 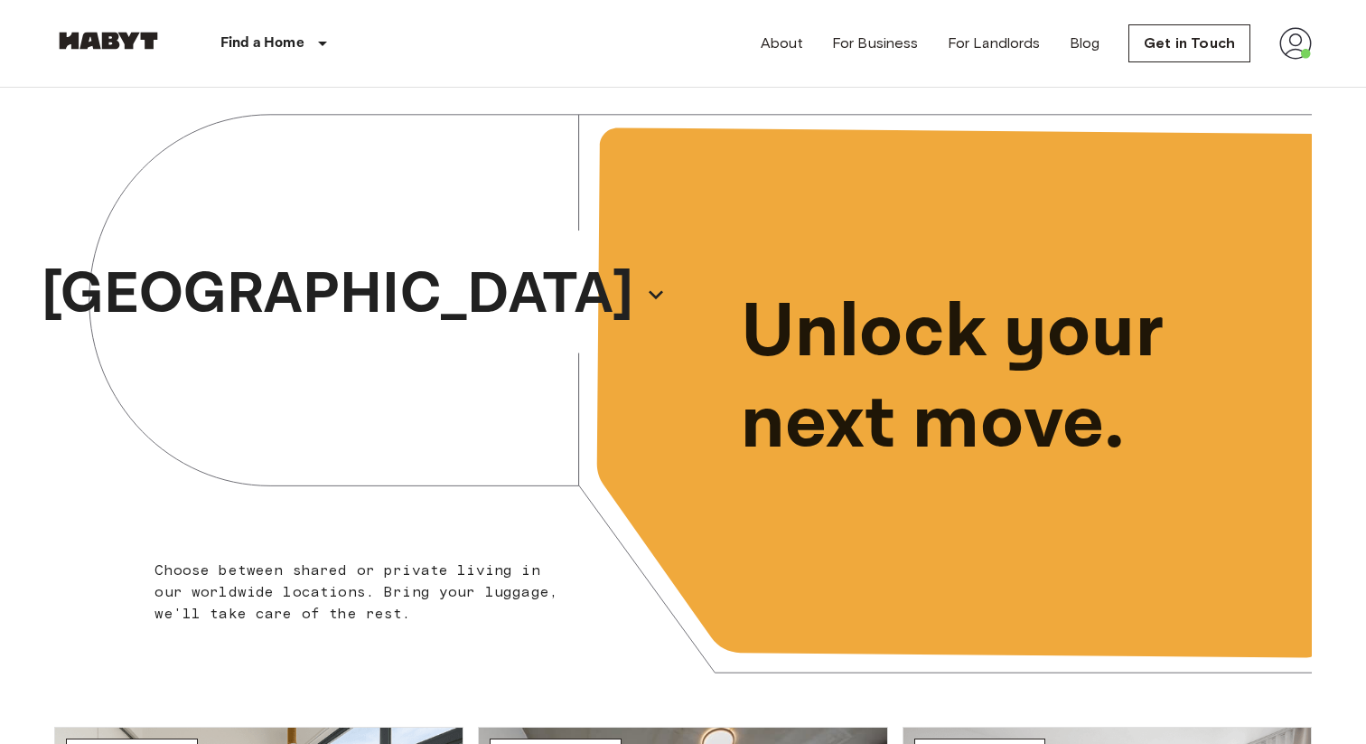 I want to click on a: For Business, so click(x=876, y=43).